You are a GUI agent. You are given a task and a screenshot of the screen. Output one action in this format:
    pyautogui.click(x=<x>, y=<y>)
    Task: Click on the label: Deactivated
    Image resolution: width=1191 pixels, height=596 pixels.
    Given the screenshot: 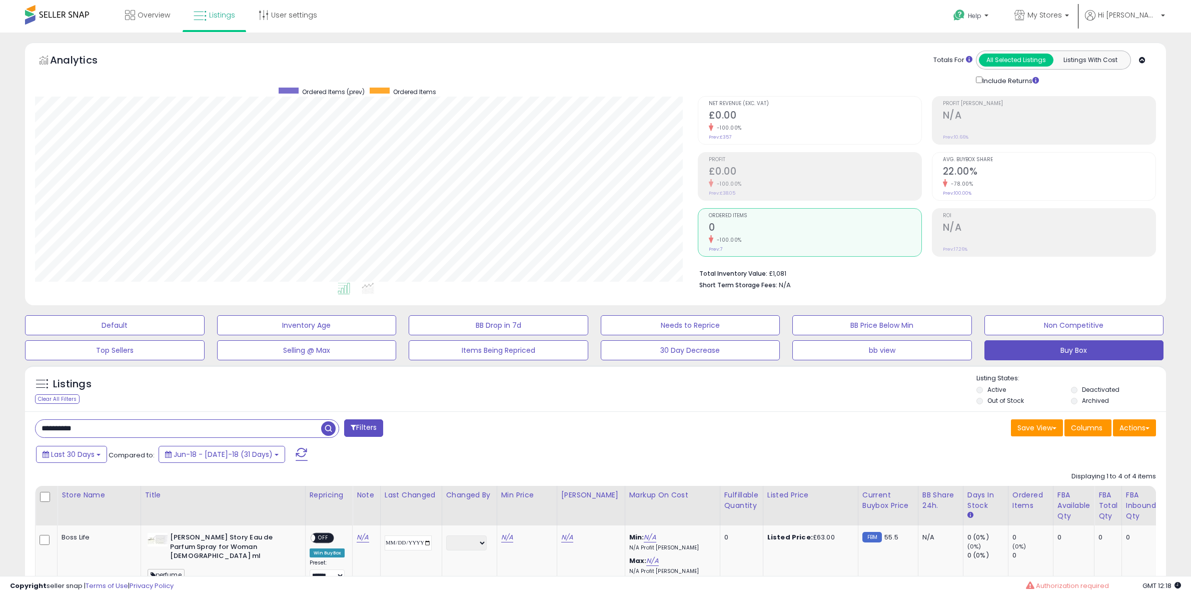 What is the action you would take?
    pyautogui.click(x=1101, y=389)
    